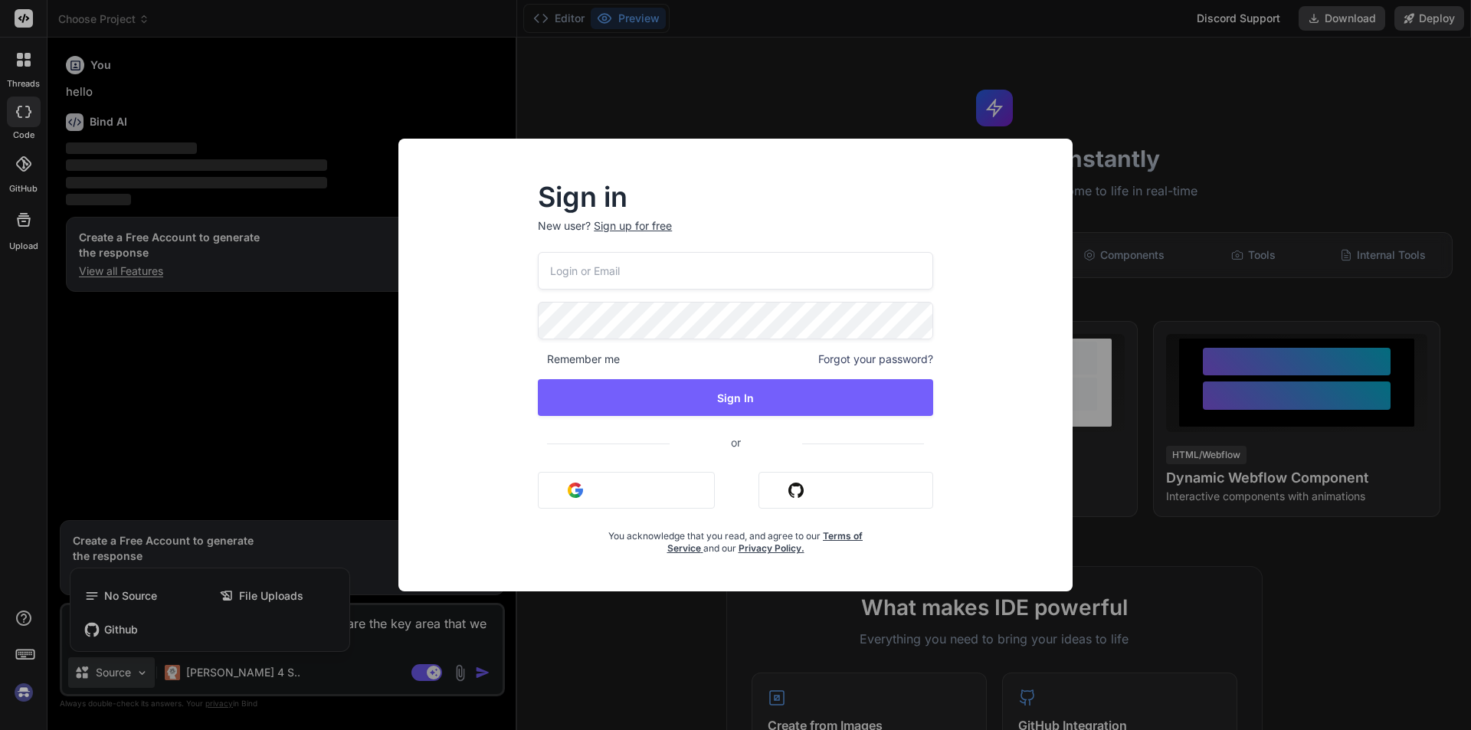 Image resolution: width=1471 pixels, height=730 pixels. I want to click on span: Remember me, so click(579, 359).